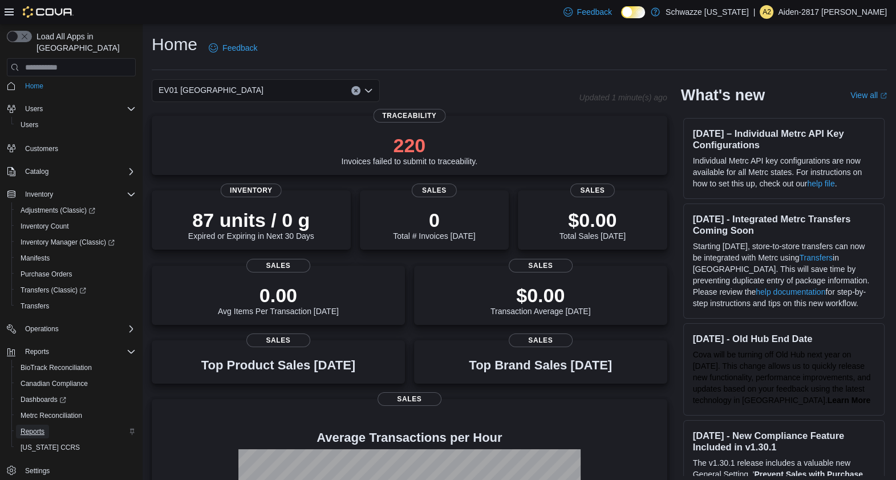 The height and width of the screenshot is (480, 896). What do you see at coordinates (278, 295) in the screenshot?
I see `p: 0.00` at bounding box center [278, 295].